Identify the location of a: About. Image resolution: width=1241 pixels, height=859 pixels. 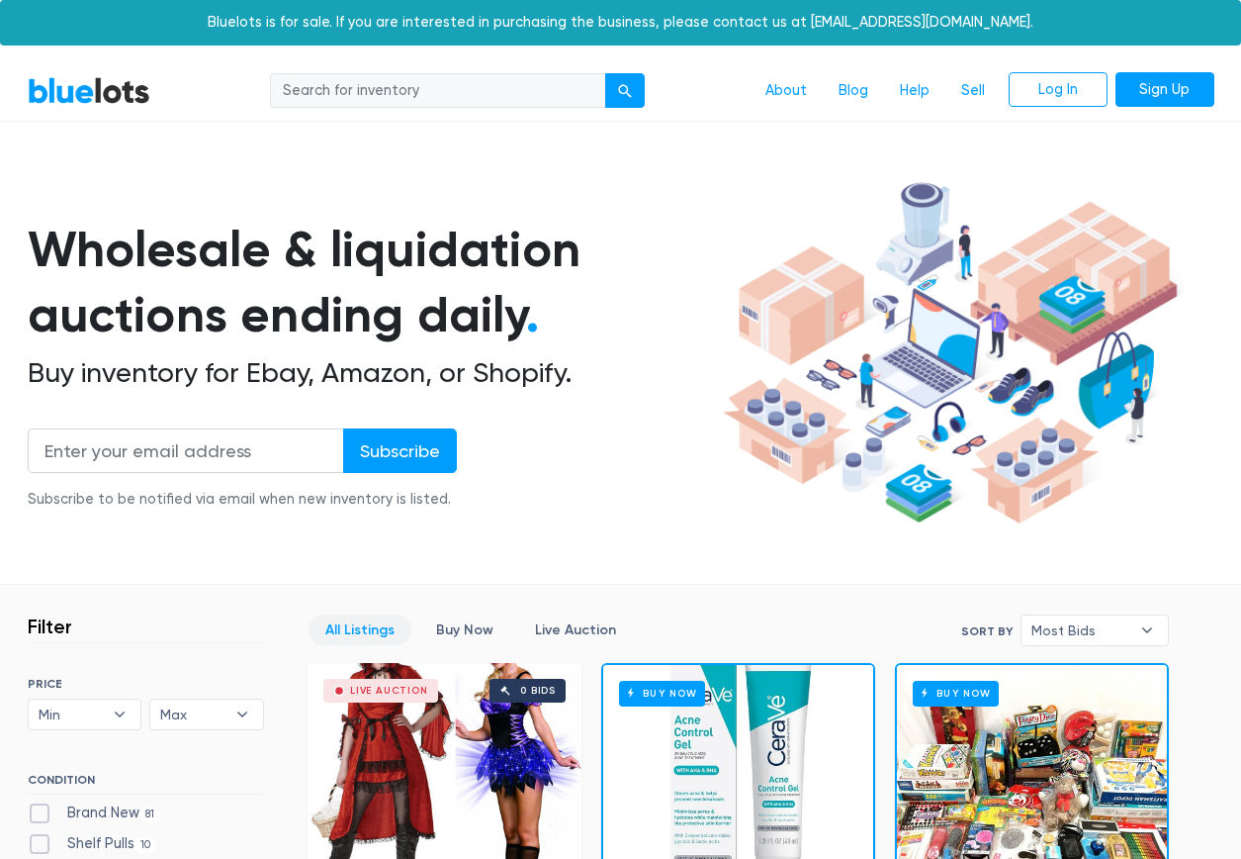
(786, 91).